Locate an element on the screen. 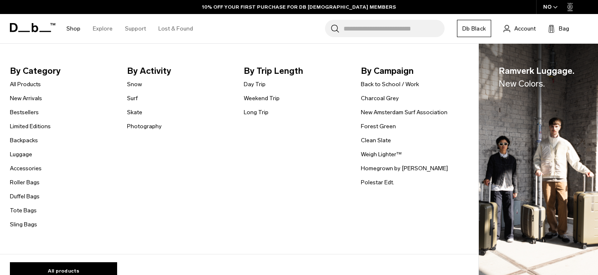 The height and width of the screenshot is (275, 598). a: Back to School / Work is located at coordinates (389, 84).